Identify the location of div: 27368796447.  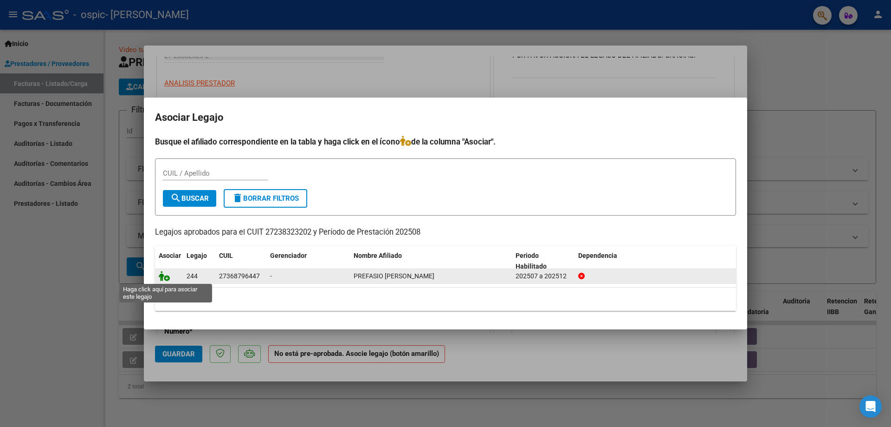
(239, 276).